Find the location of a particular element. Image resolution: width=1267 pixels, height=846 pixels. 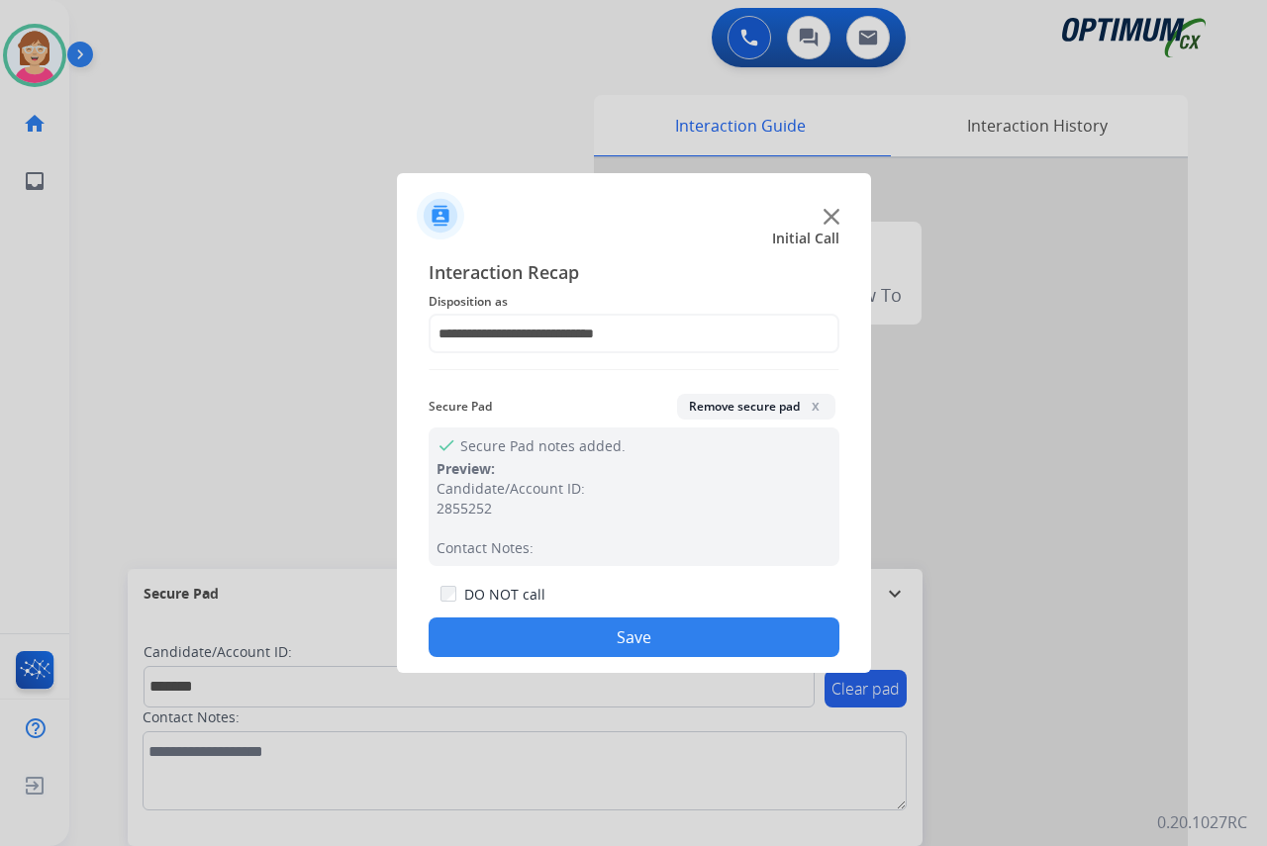

span: Secure Pad is located at coordinates (460, 407).